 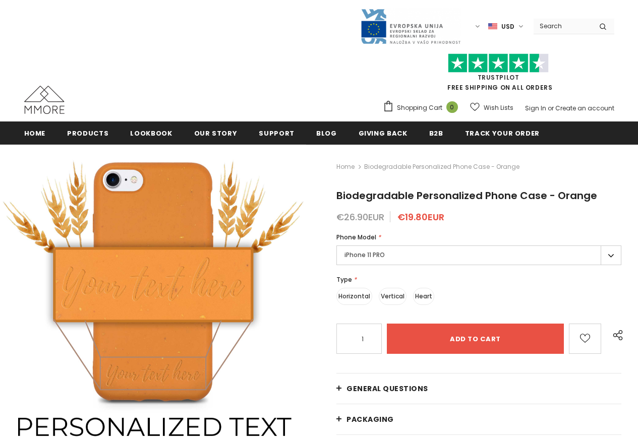 I want to click on a: Products, so click(x=88, y=133).